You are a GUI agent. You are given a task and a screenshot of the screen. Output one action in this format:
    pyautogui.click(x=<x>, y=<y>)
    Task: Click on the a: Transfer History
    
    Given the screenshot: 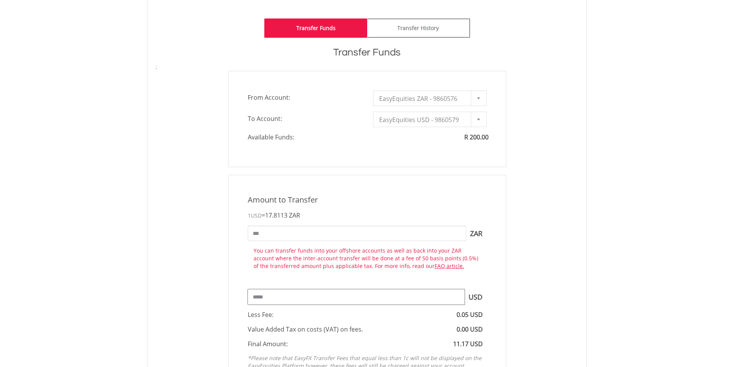 What is the action you would take?
    pyautogui.click(x=418, y=28)
    